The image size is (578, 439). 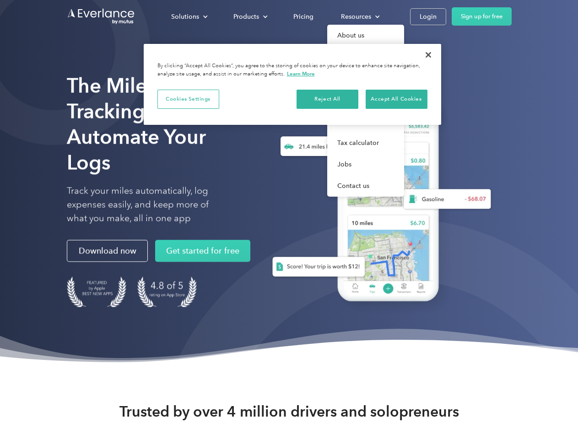 What do you see at coordinates (428, 16) in the screenshot?
I see `div: Login` at bounding box center [428, 16].